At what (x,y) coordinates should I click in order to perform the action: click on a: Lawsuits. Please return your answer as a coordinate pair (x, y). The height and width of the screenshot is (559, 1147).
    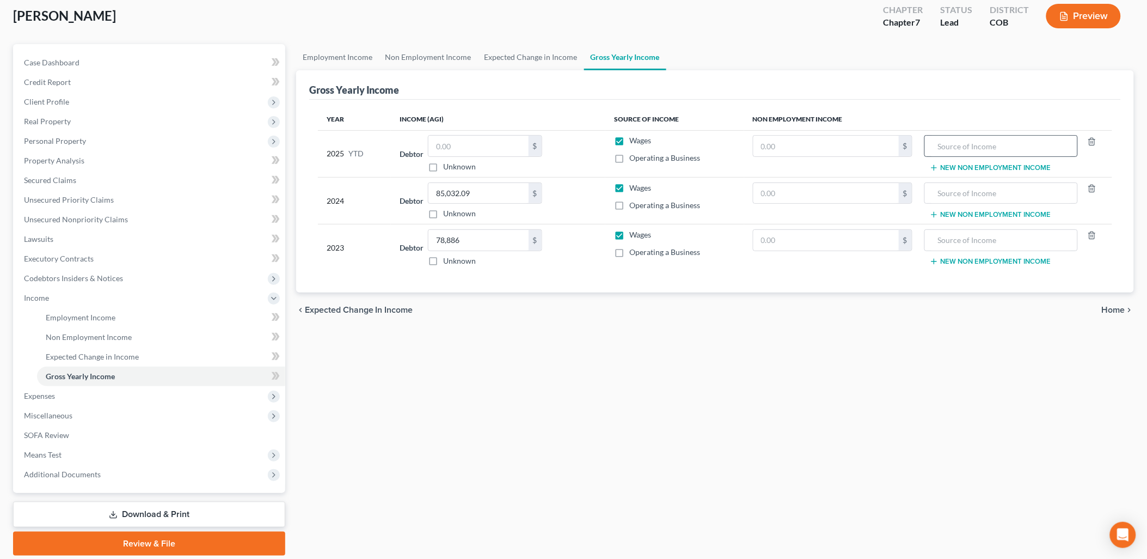
    Looking at the image, I should click on (150, 239).